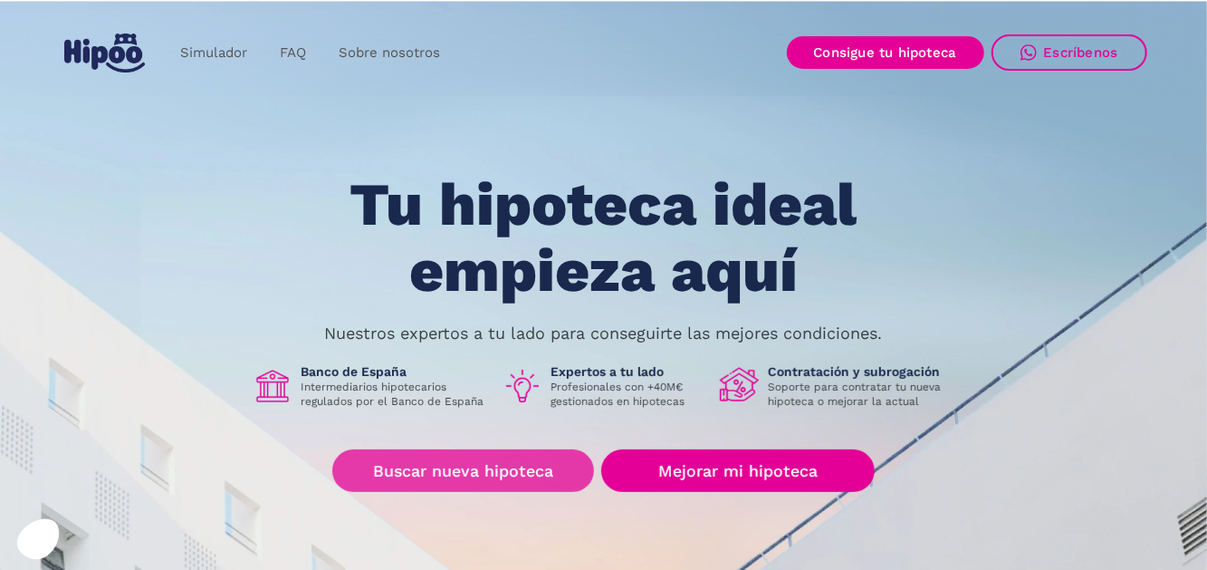 The image size is (1207, 570). What do you see at coordinates (395, 371) in the screenshot?
I see `h1: Banco de España` at bounding box center [395, 371].